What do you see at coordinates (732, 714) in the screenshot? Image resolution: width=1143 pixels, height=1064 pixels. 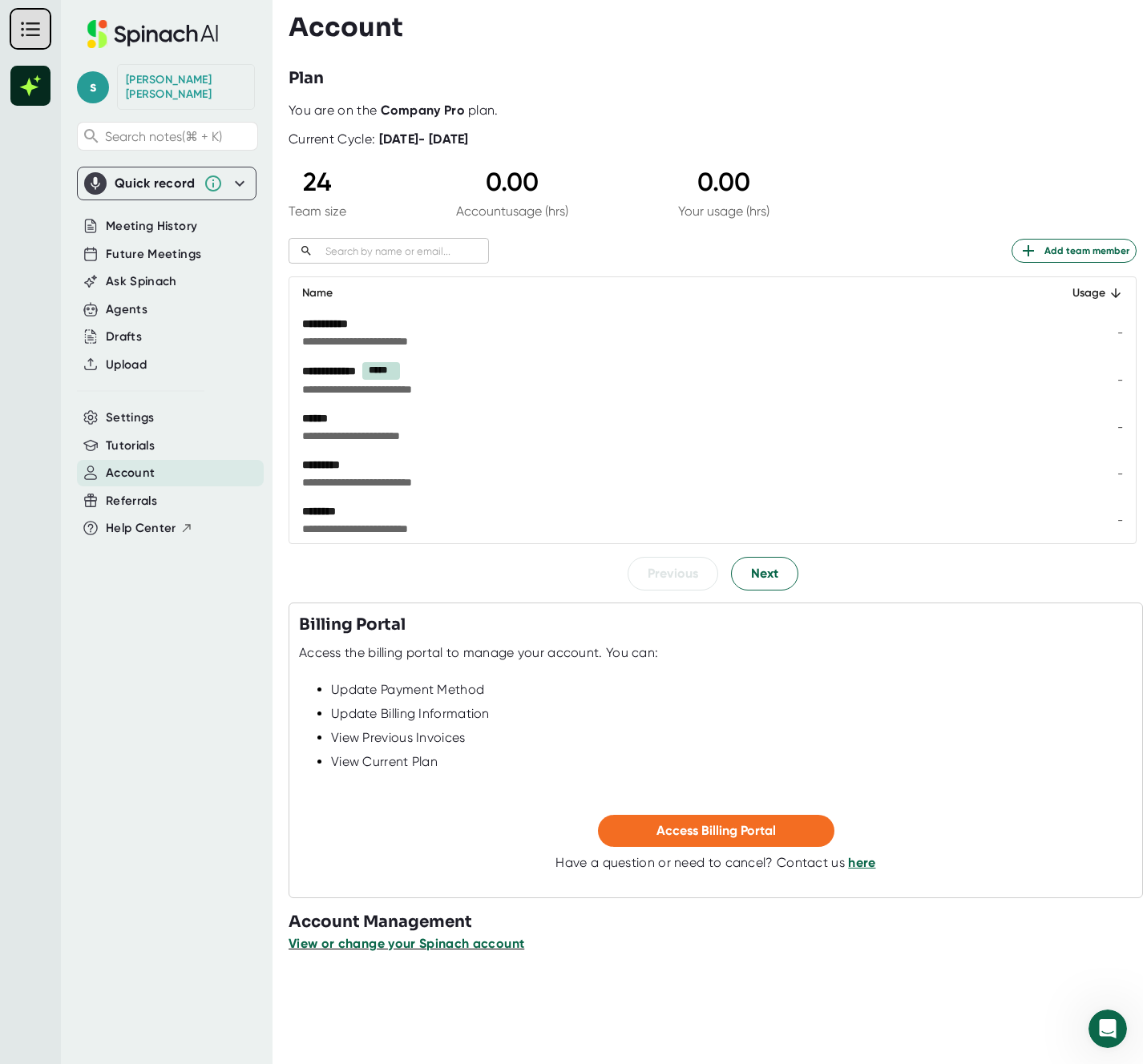 I see `div: Update Billing Information` at bounding box center [732, 714].